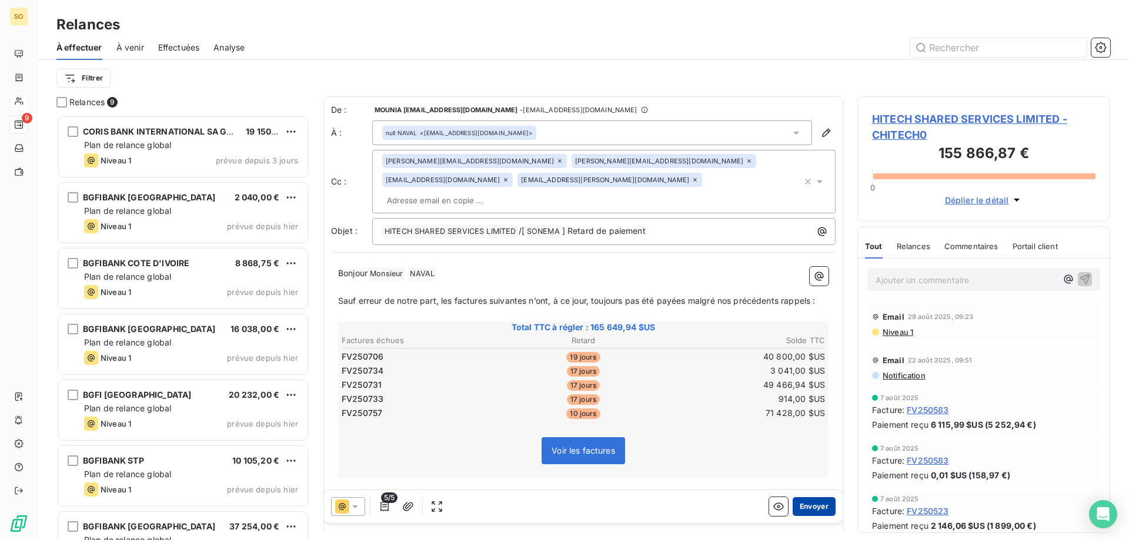 This screenshot has height=540, width=1129. I want to click on span: null NAVAL, so click(402, 133).